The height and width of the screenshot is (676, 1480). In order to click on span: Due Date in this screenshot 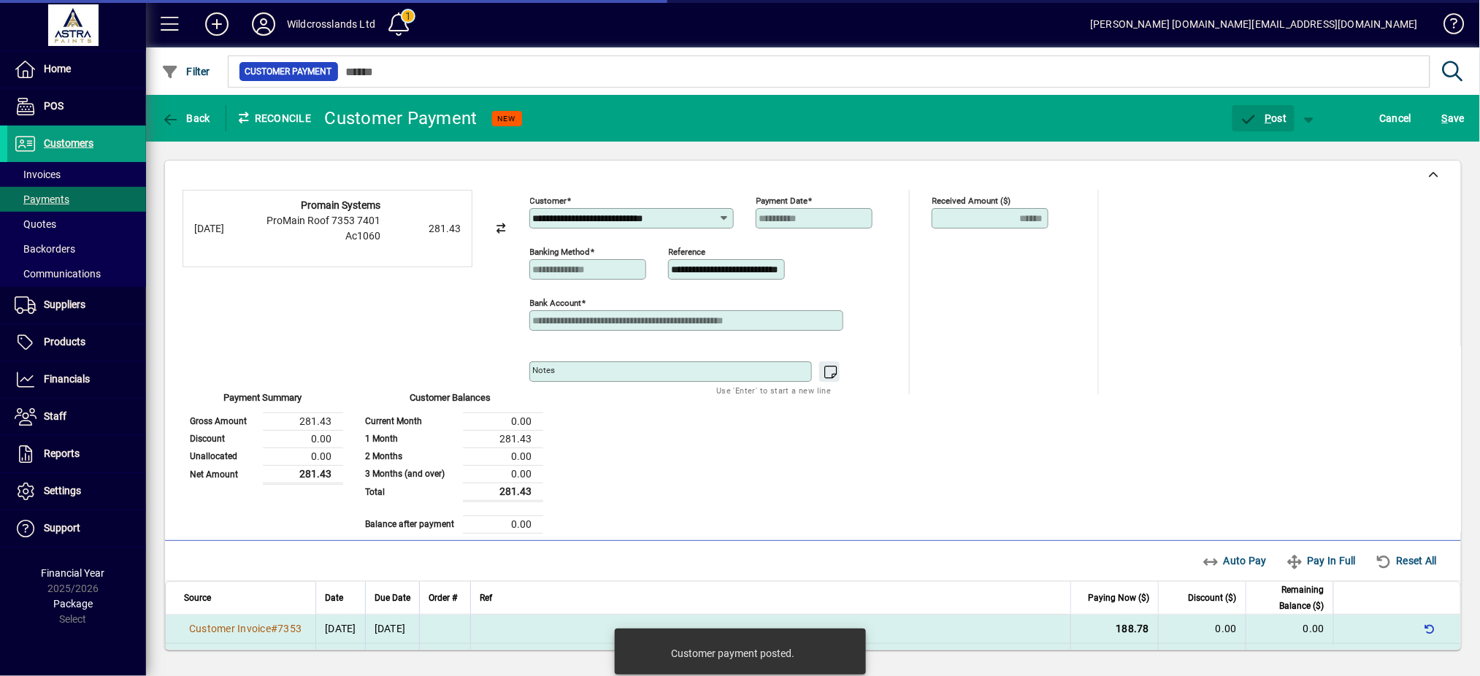, I will do `click(392, 598)`.